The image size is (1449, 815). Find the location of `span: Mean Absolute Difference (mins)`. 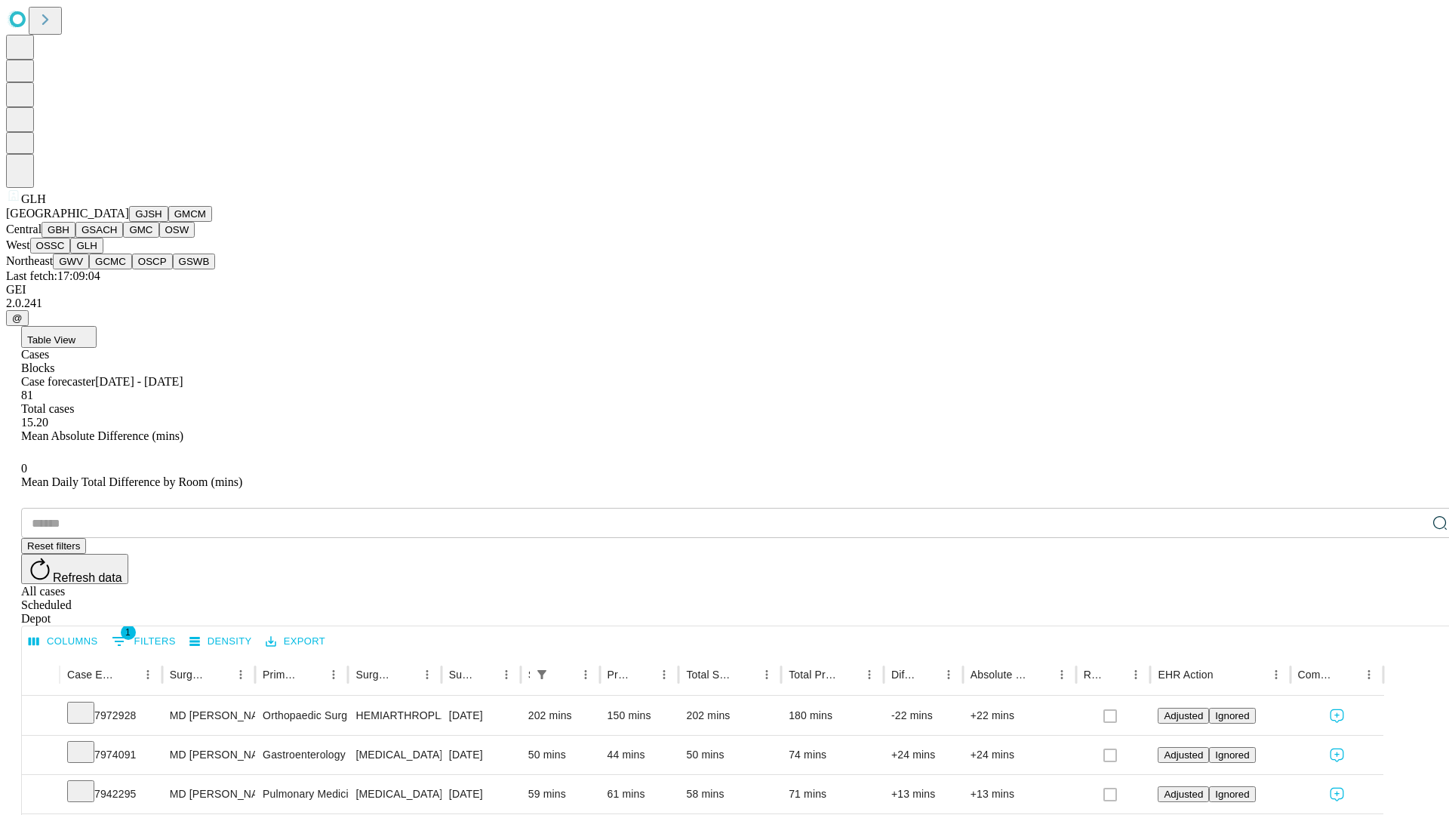

span: Mean Absolute Difference (mins) is located at coordinates (102, 436).